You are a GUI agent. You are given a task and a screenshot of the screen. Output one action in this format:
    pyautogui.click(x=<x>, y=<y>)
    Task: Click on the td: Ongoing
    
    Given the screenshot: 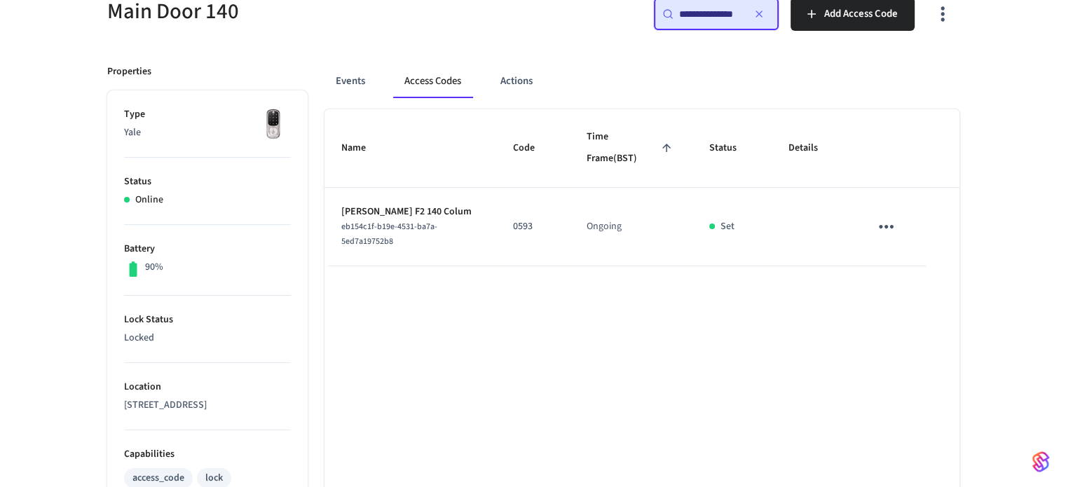 What is the action you would take?
    pyautogui.click(x=632, y=227)
    